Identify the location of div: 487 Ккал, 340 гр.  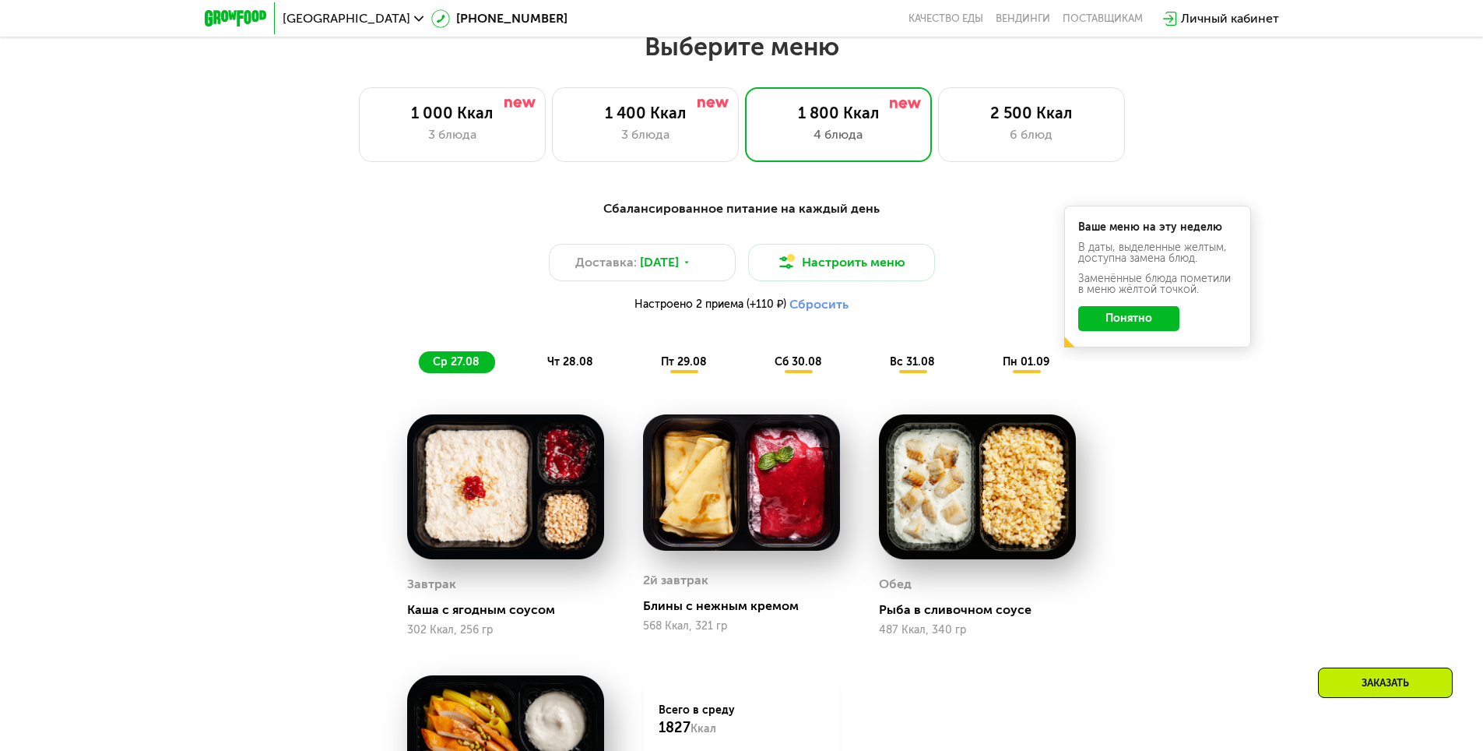
(977, 630).